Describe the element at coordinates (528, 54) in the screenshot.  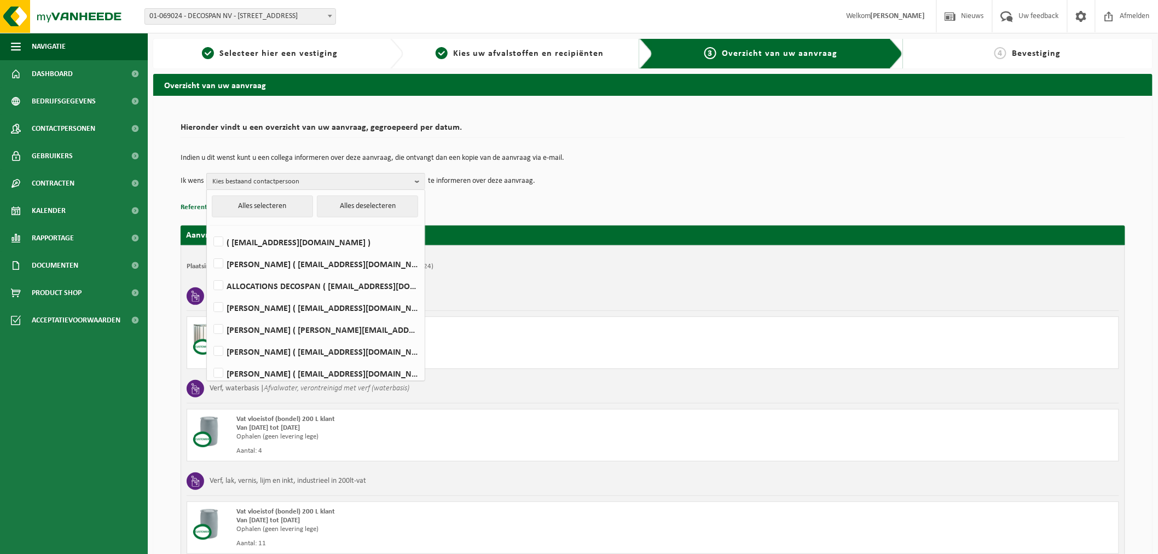
I see `span: Kies uw afvalstoffen en recipiënten` at that location.